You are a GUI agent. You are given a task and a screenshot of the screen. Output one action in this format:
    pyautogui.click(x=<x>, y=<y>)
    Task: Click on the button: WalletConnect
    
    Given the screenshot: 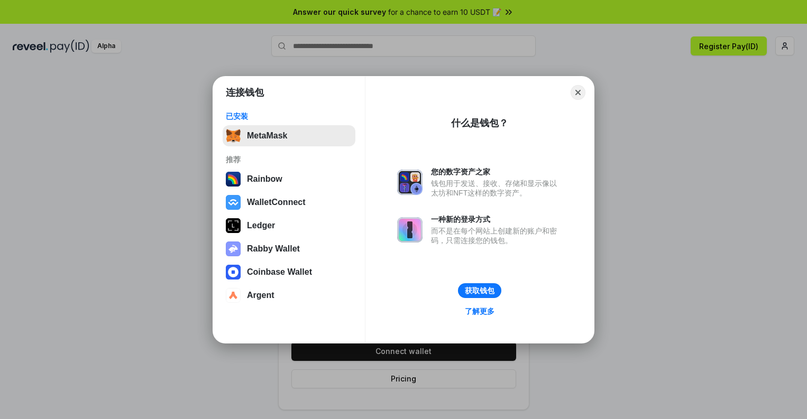 What is the action you would take?
    pyautogui.click(x=289, y=203)
    